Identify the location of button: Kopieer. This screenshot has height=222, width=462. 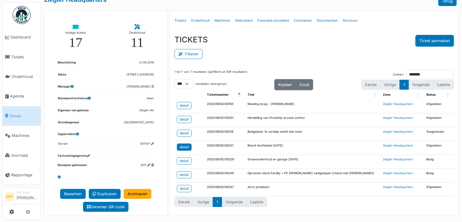
(285, 85).